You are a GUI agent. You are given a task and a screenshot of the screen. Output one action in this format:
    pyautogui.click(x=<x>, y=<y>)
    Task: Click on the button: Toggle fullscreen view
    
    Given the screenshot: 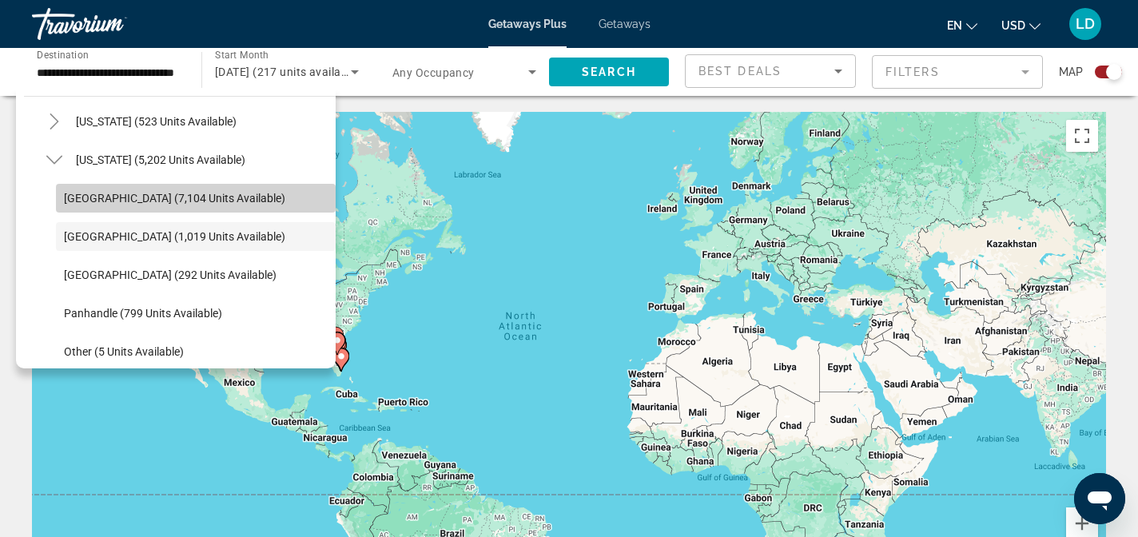 What is the action you would take?
    pyautogui.click(x=1082, y=136)
    